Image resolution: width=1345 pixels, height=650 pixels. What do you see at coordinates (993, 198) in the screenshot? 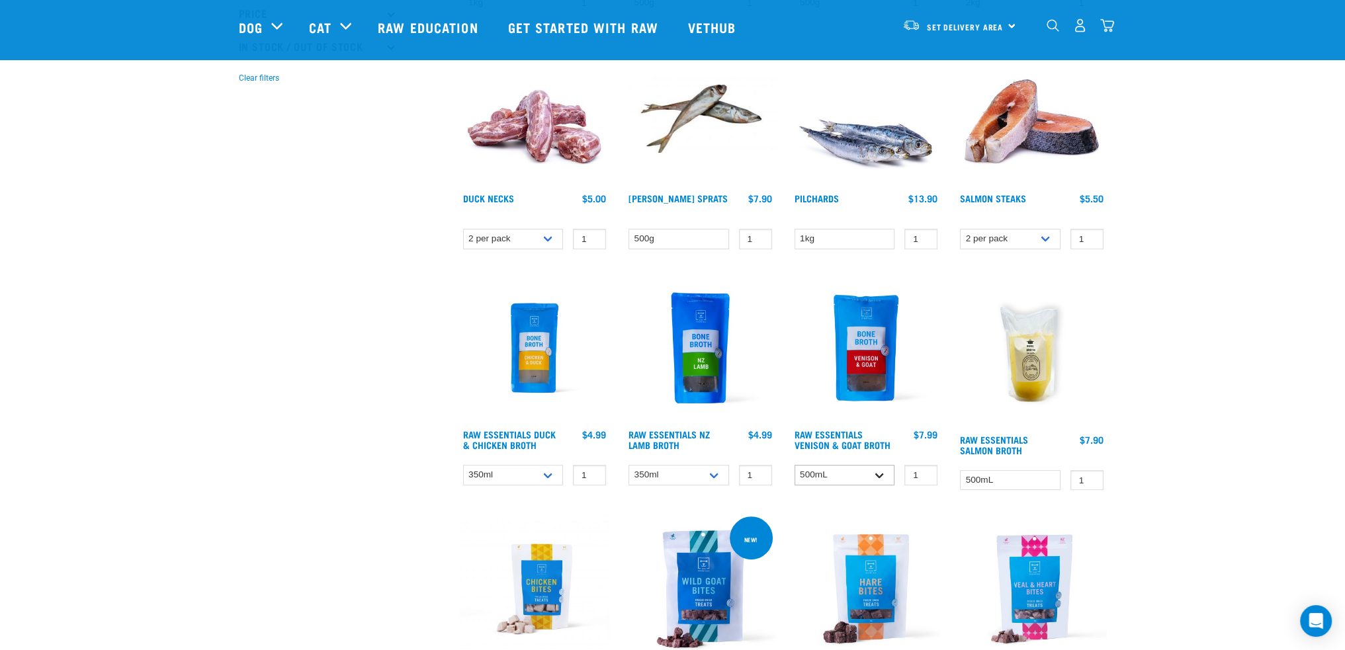
I see `a: Salmon Steaks` at bounding box center [993, 198].